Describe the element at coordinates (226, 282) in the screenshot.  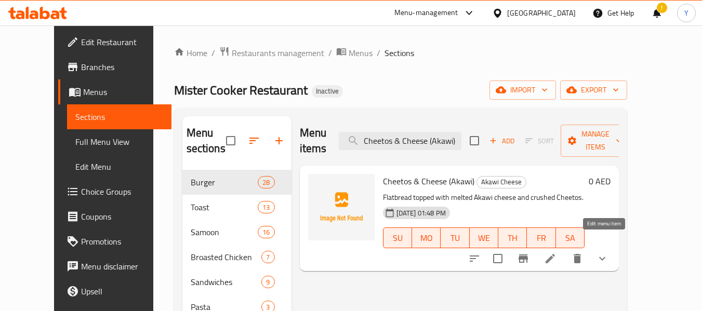
I see `span: Sandwiches` at that location.